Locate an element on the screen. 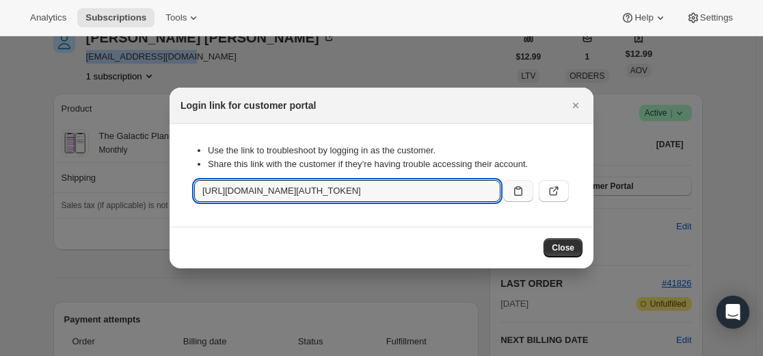 The width and height of the screenshot is (763, 356). button: Help is located at coordinates (643, 18).